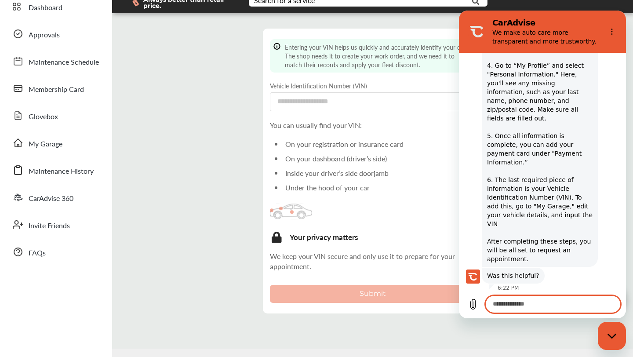 The image size is (633, 357). What do you see at coordinates (45, 144) in the screenshot?
I see `span: My Garage` at bounding box center [45, 144].